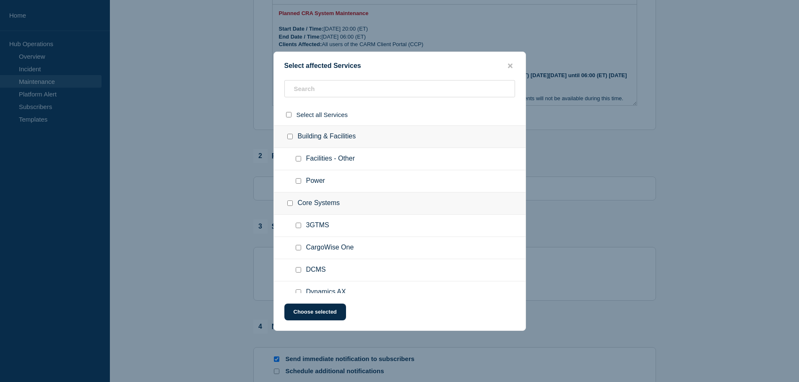  I want to click on button: Choose selected, so click(315, 312).